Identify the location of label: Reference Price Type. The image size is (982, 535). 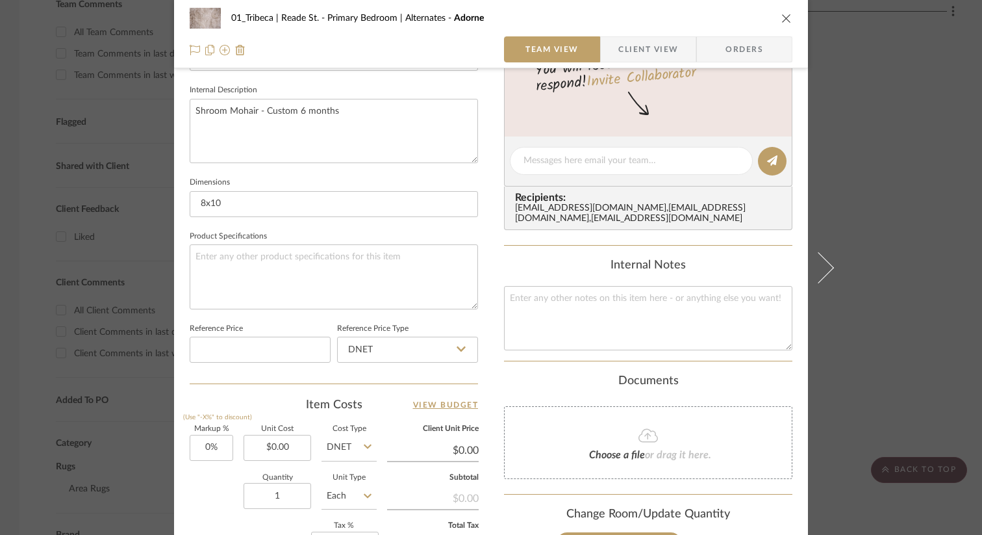
(373, 329).